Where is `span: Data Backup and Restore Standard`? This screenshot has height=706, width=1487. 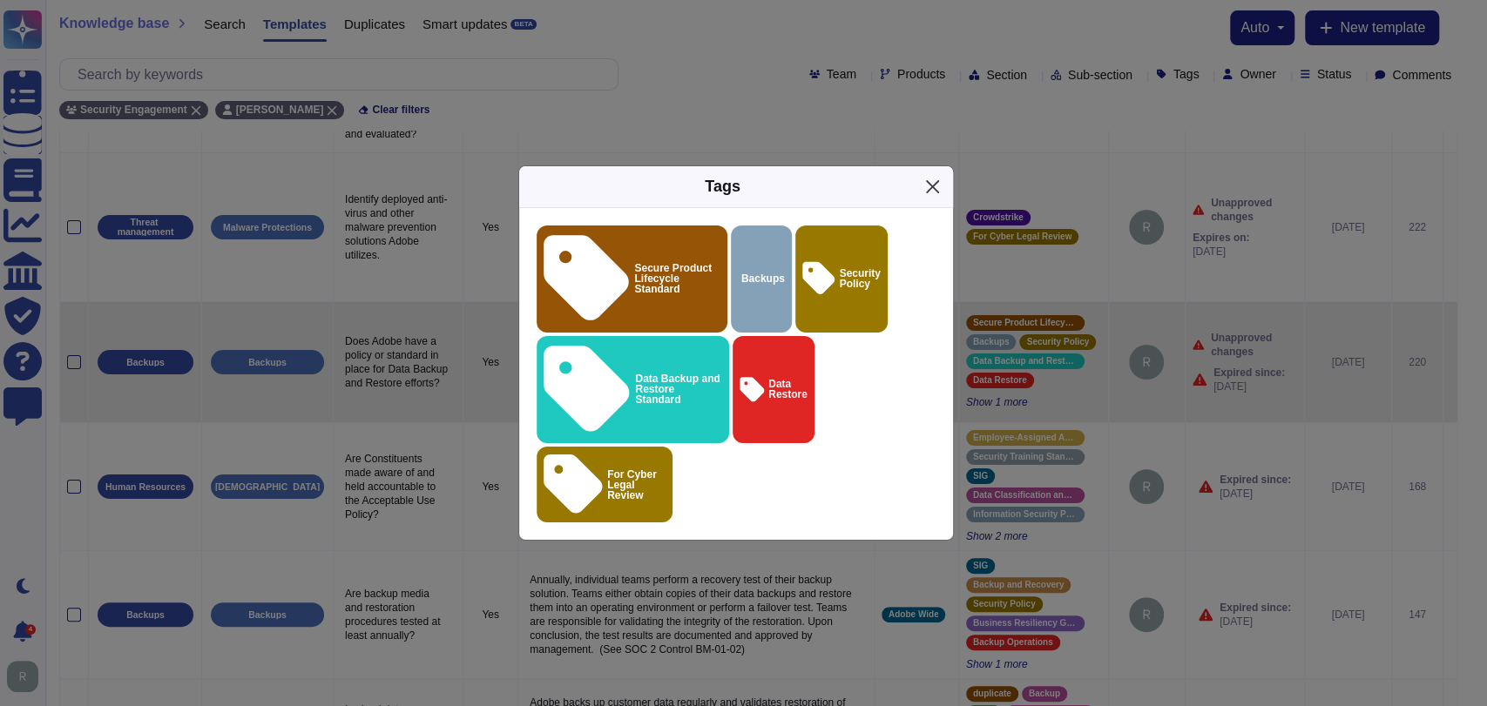
span: Data Backup and Restore Standard is located at coordinates (678, 389).